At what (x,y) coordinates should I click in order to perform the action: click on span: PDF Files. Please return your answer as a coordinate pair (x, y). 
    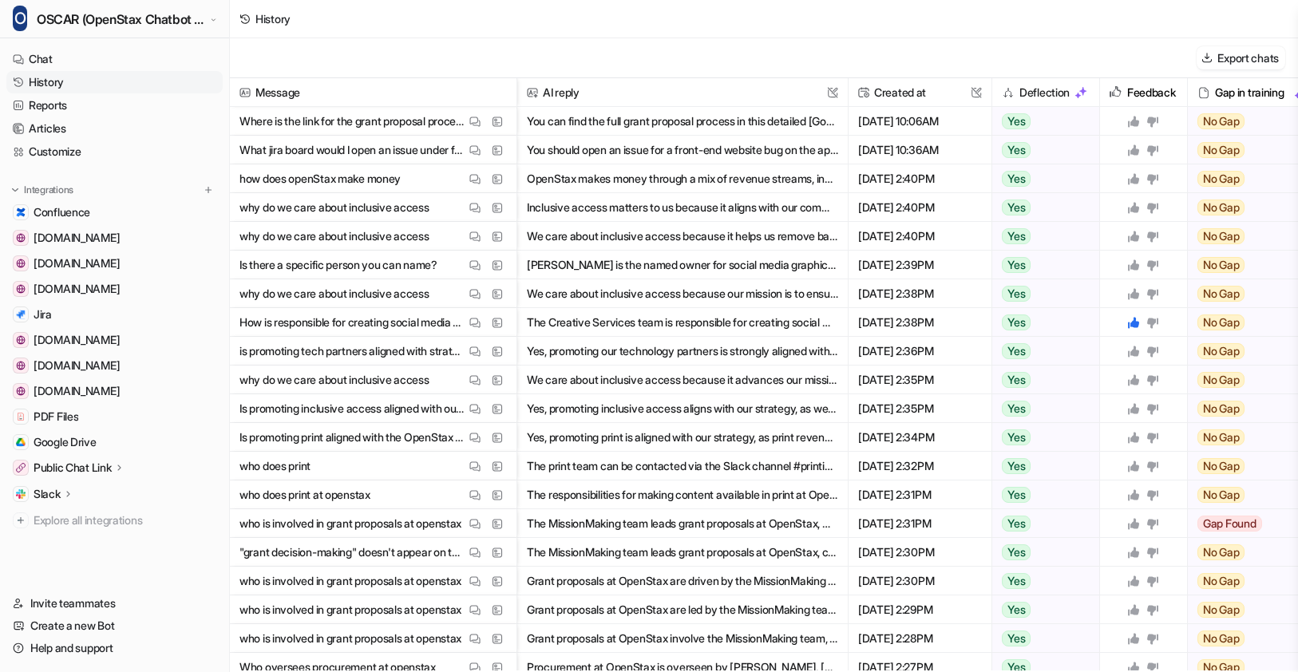
    Looking at the image, I should click on (56, 417).